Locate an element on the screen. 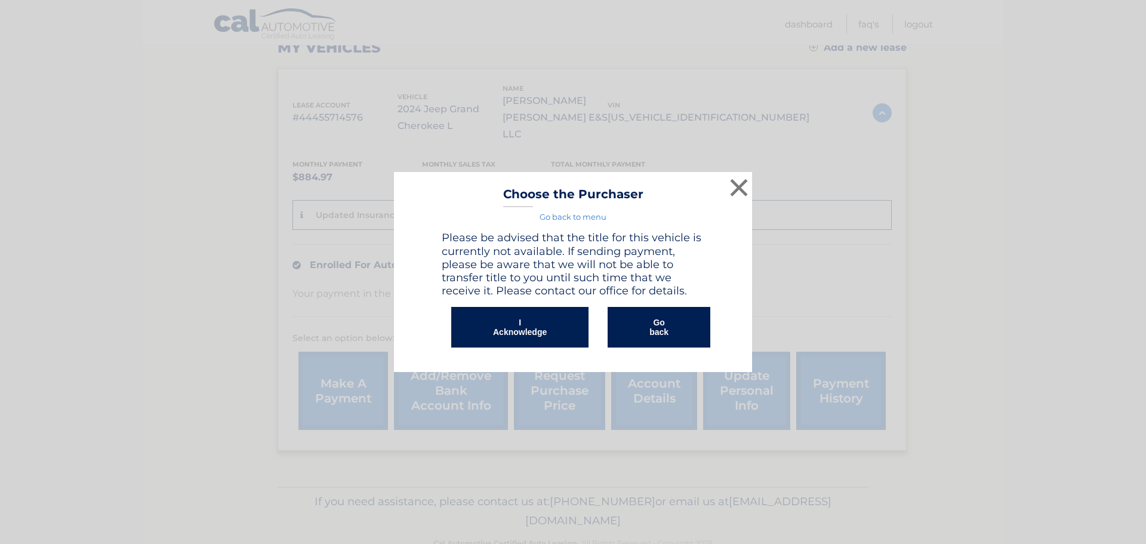 The image size is (1146, 544). a: Go back to menu is located at coordinates (573, 217).